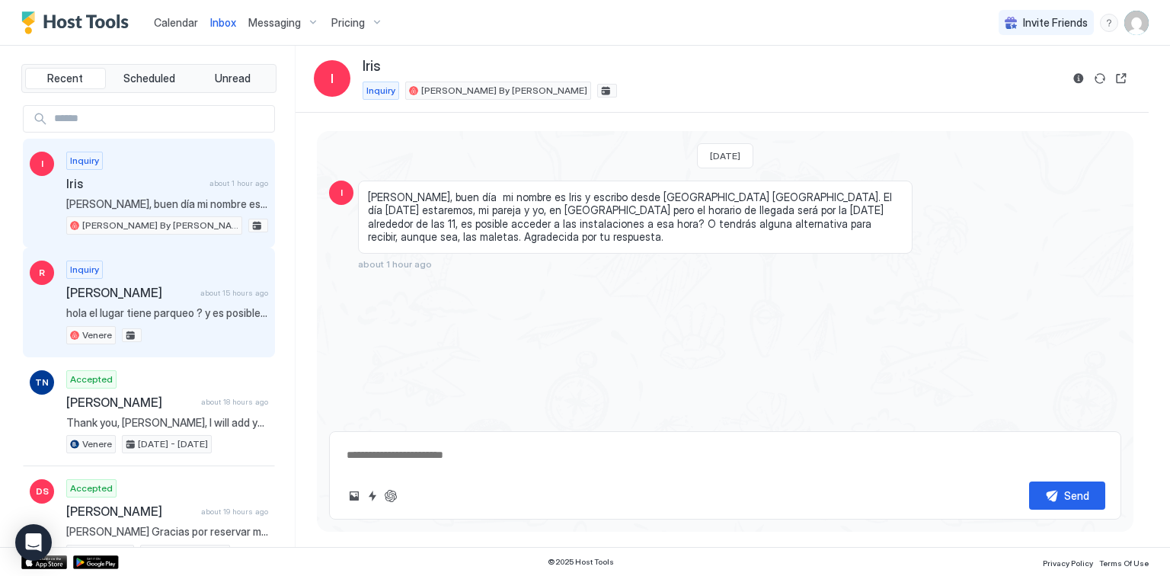 Image resolution: width=1170 pixels, height=576 pixels. I want to click on span: Messaging, so click(274, 23).